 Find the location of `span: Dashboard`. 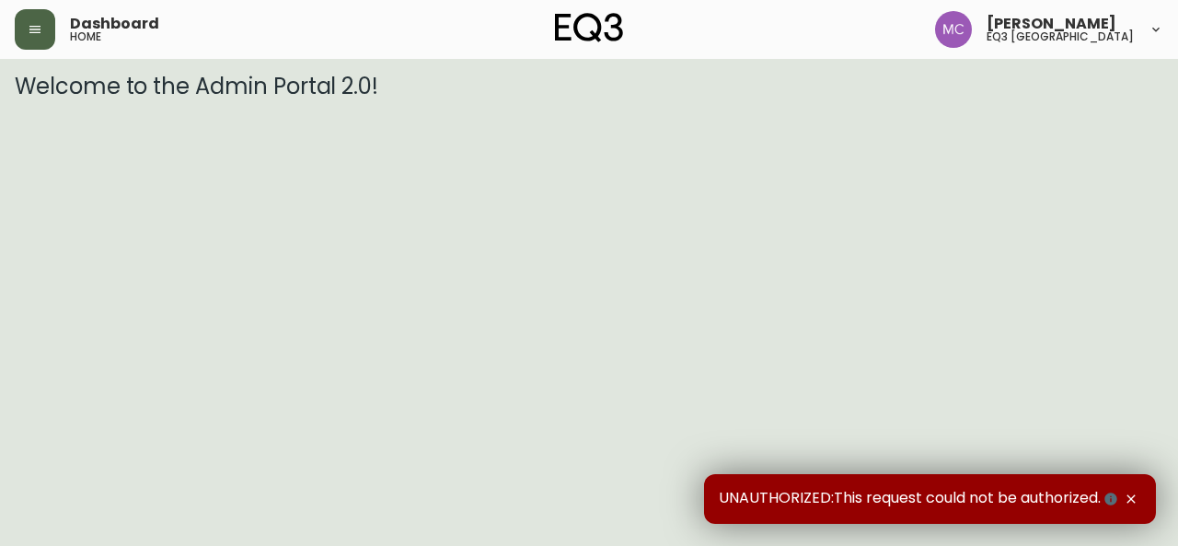

span: Dashboard is located at coordinates (114, 24).